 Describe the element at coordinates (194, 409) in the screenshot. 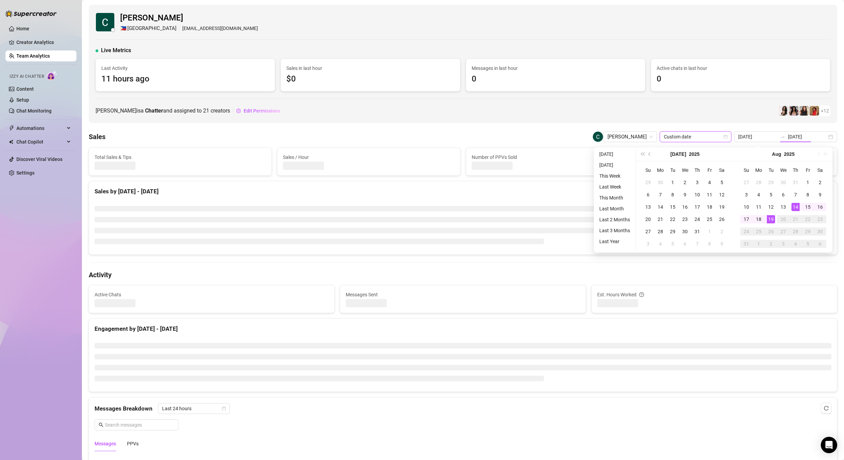

I see `span: Last 24 hours` at that location.